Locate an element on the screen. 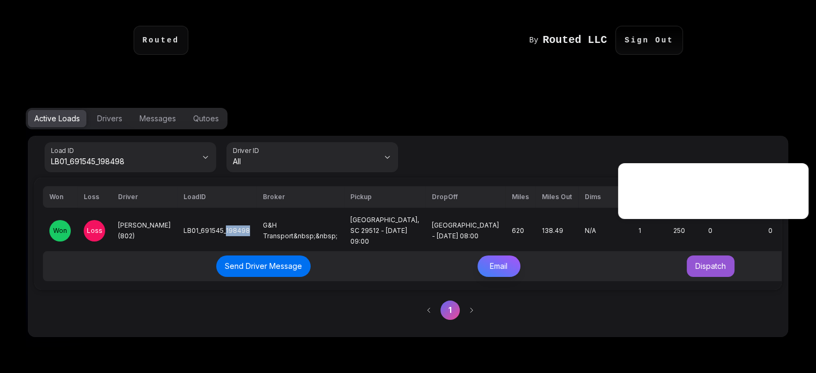 The height and width of the screenshot is (373, 816). th: DropOff is located at coordinates (465, 197).